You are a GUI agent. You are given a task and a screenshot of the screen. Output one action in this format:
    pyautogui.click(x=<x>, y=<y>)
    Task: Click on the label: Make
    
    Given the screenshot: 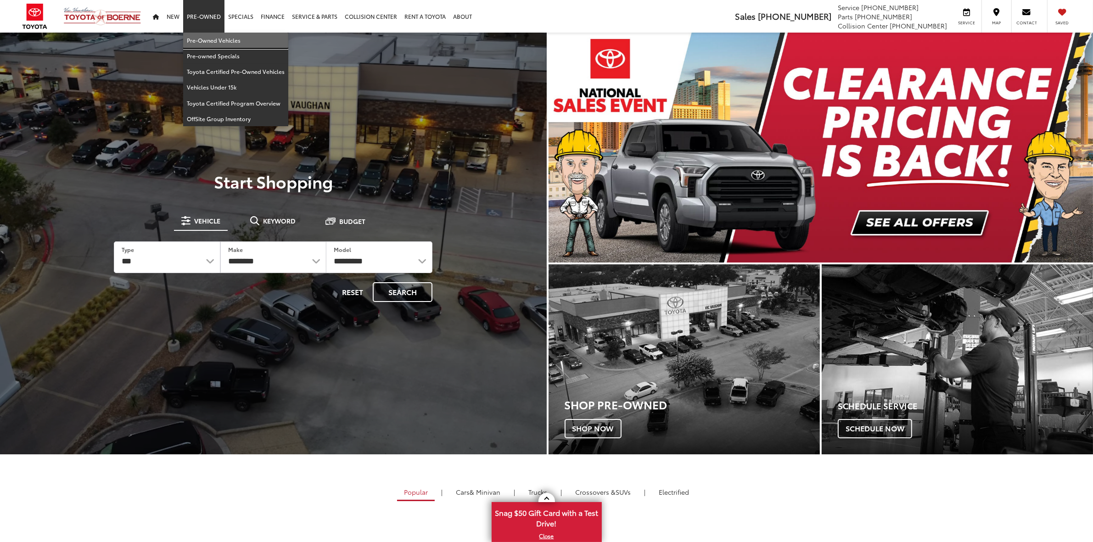 What is the action you would take?
    pyautogui.click(x=235, y=249)
    